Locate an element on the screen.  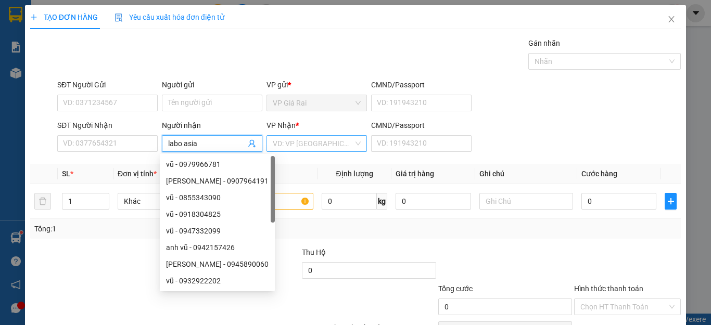
div: vũ - 0979966781 is located at coordinates (217, 164).